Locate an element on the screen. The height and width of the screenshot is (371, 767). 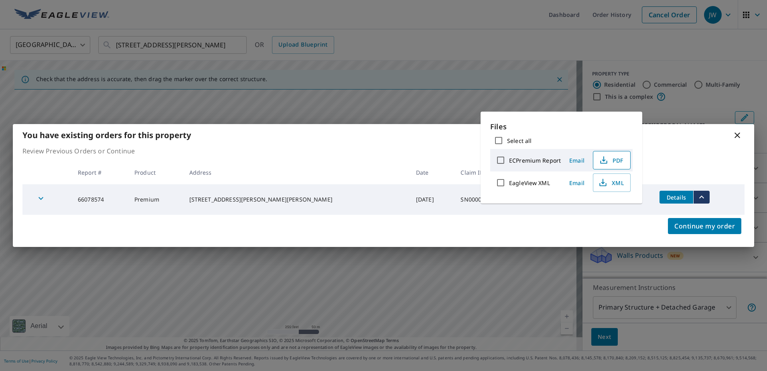
th: Date is located at coordinates (432, 172).